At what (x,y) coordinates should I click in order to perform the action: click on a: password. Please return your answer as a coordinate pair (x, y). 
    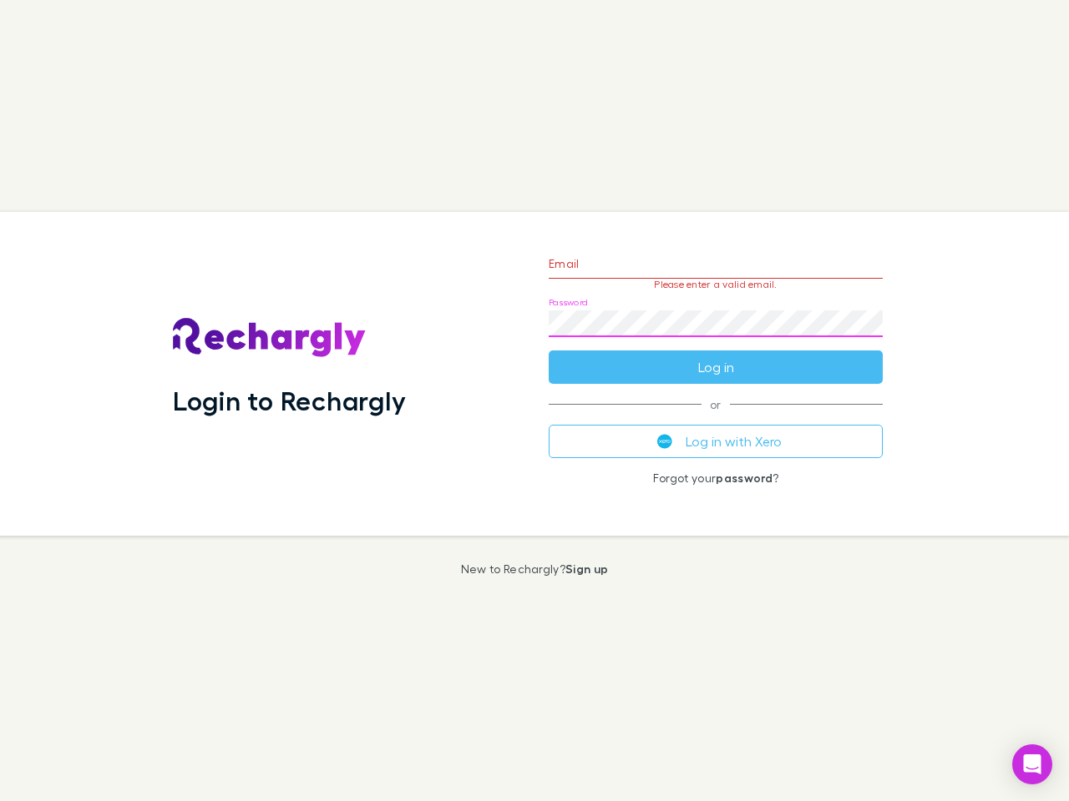
    Looking at the image, I should click on (744, 478).